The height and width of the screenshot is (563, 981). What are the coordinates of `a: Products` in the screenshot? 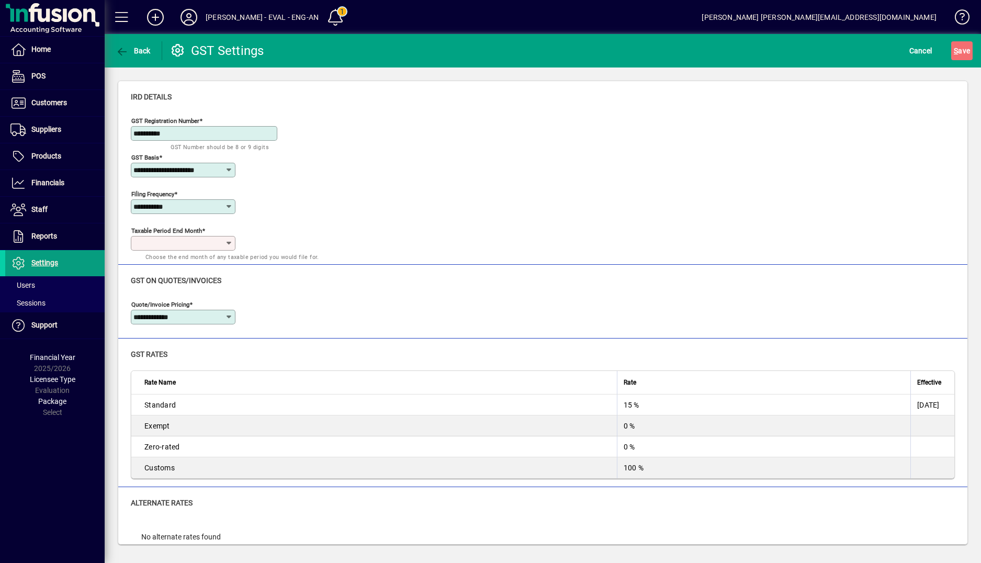 It's located at (55, 156).